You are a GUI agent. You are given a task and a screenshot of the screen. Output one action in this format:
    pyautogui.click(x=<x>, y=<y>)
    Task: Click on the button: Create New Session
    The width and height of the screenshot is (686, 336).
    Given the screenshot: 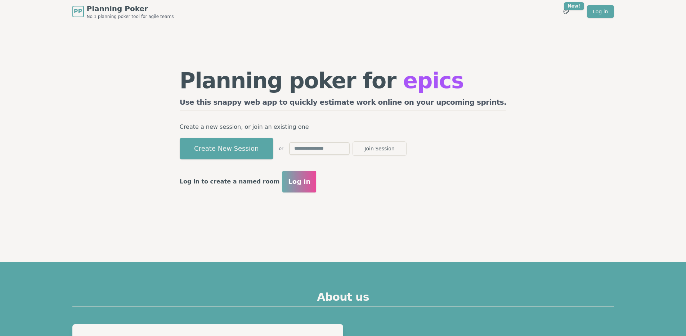 What is the action you would take?
    pyautogui.click(x=226, y=149)
    